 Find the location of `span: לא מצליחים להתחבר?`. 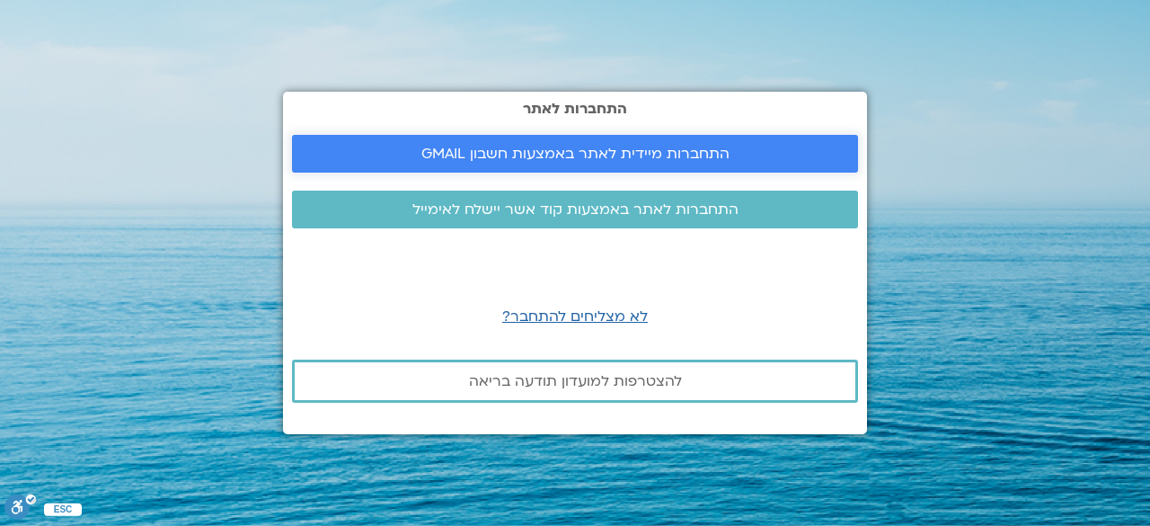

span: לא מצליחים להתחבר? is located at coordinates (575, 316).